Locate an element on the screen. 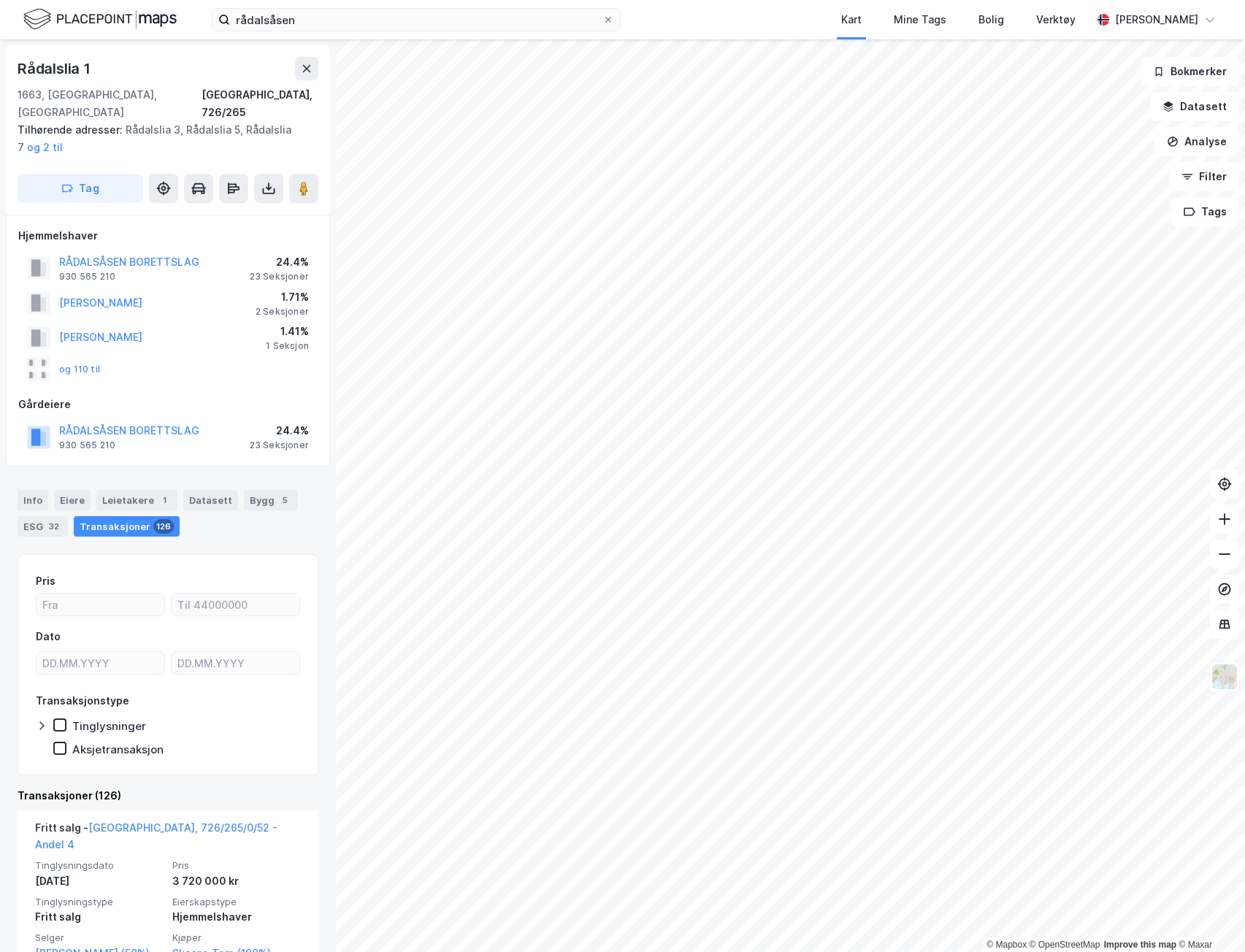 The width and height of the screenshot is (1245, 952). div: 32 is located at coordinates (54, 527).